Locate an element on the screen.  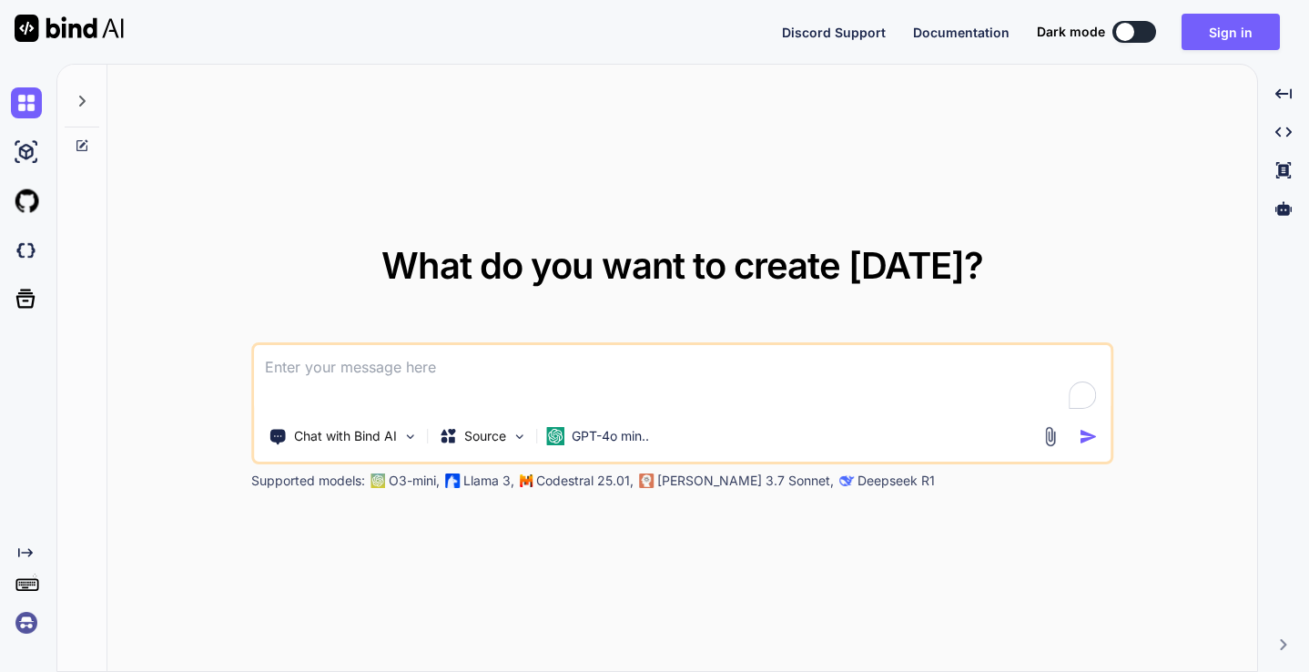
img: chat is located at coordinates (26, 103).